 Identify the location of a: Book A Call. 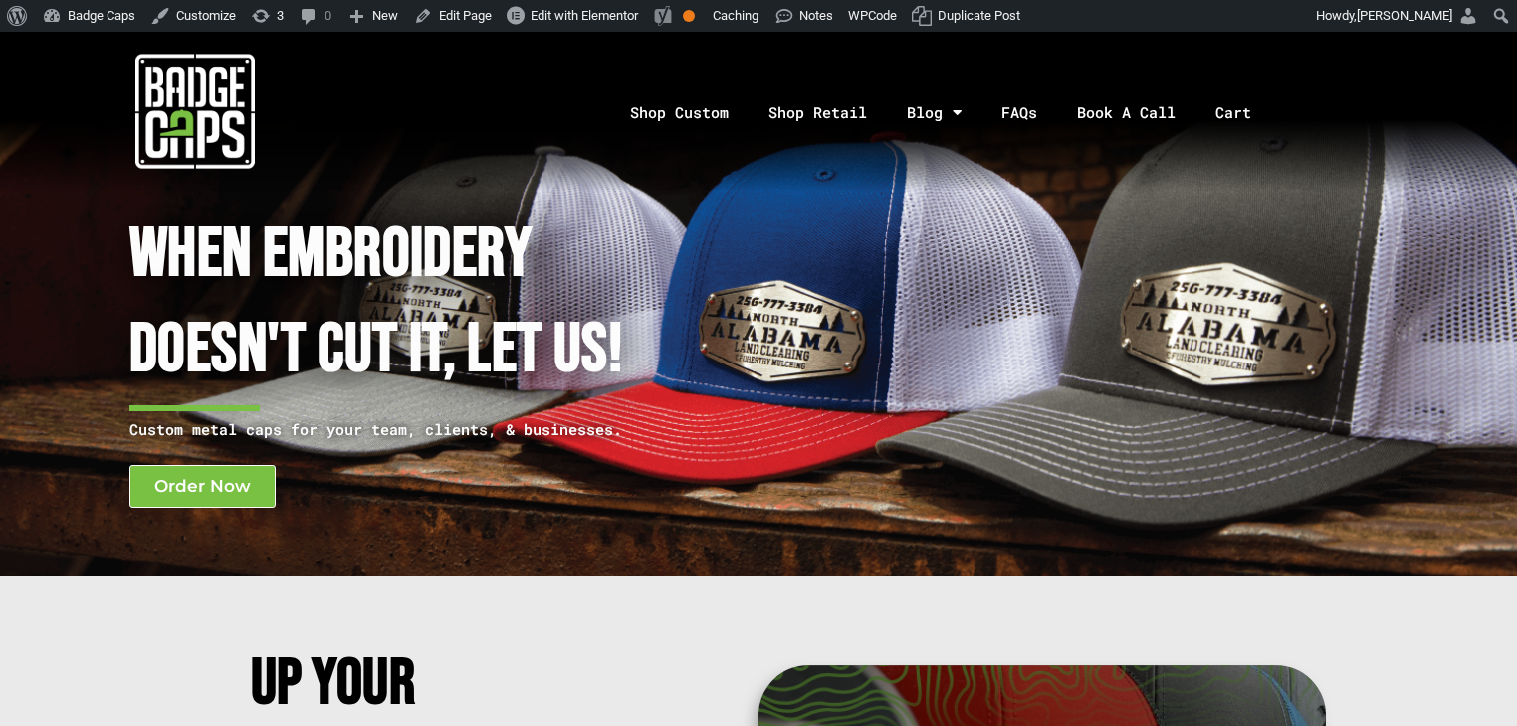
(1126, 111).